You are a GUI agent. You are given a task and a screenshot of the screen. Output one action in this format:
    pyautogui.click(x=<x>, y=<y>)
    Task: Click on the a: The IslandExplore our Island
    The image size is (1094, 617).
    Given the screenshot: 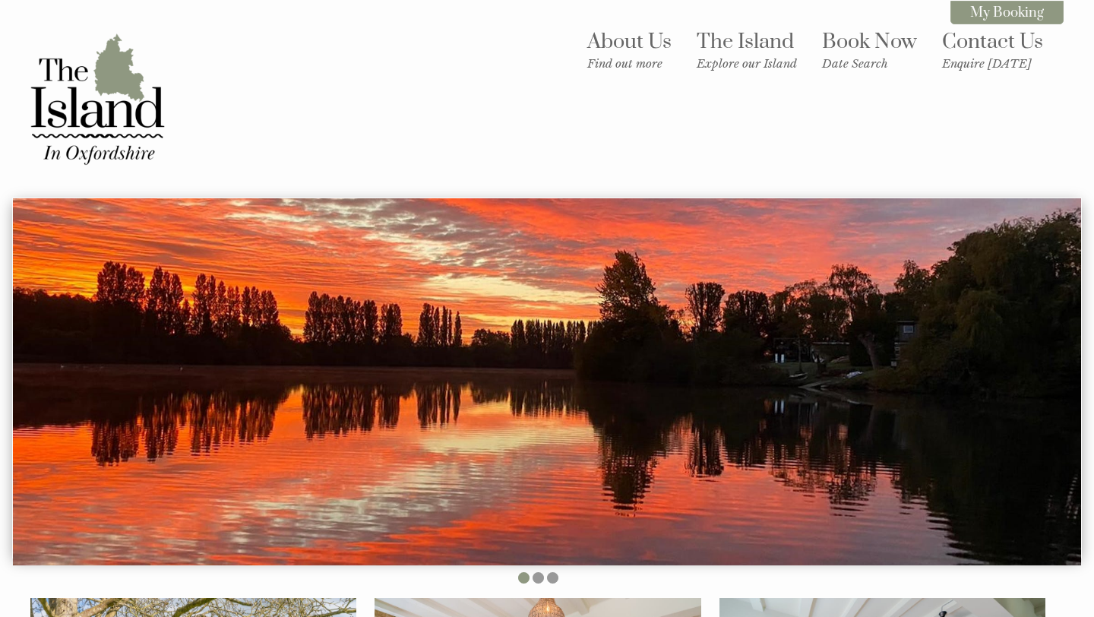 What is the action you would take?
    pyautogui.click(x=747, y=49)
    